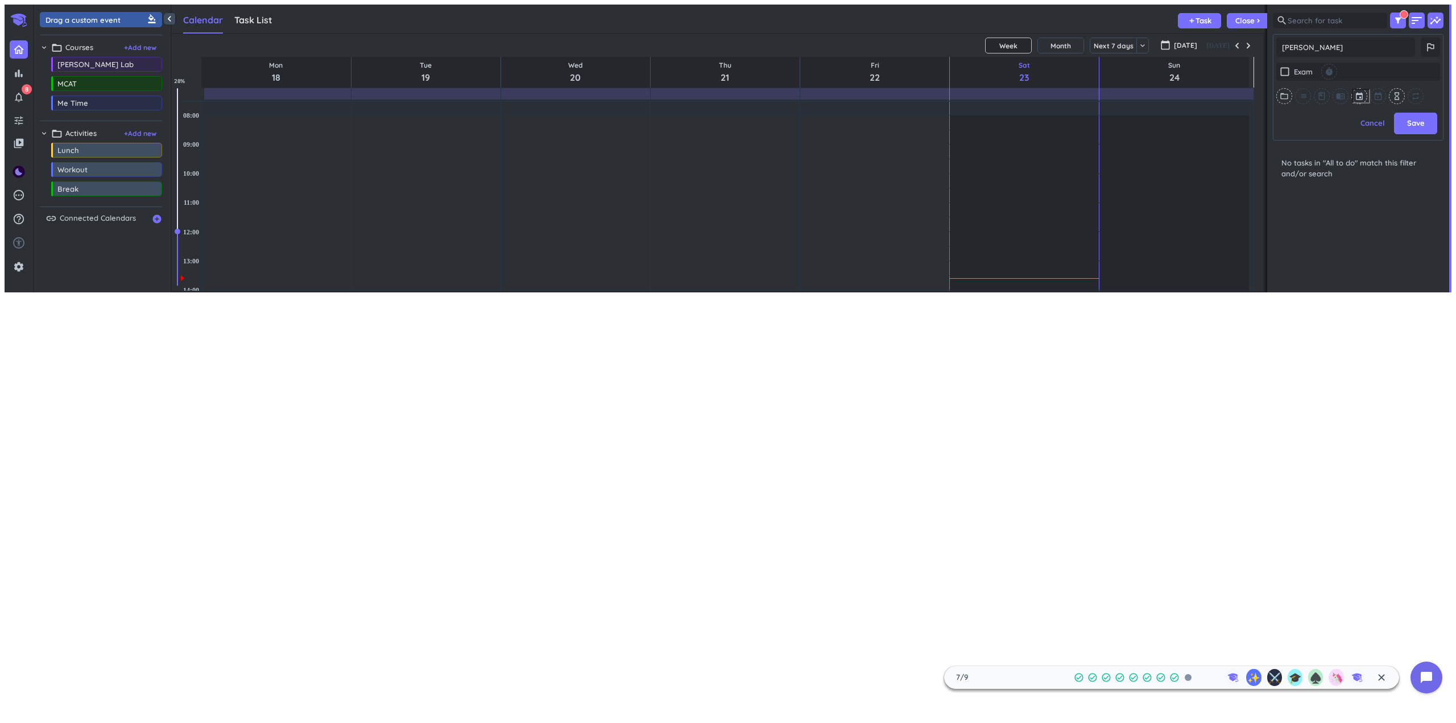  I want to click on span: No tasks in "All to do" match this filter and/or search, so click(1358, 168).